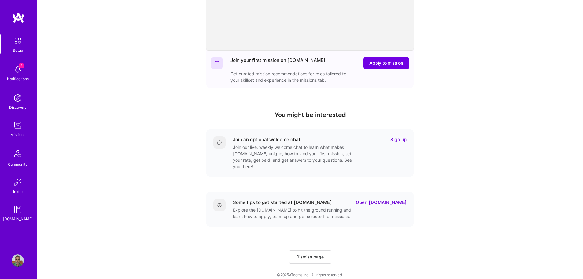  Describe the element at coordinates (18, 260) in the screenshot. I see `a: User Avatar` at that location.